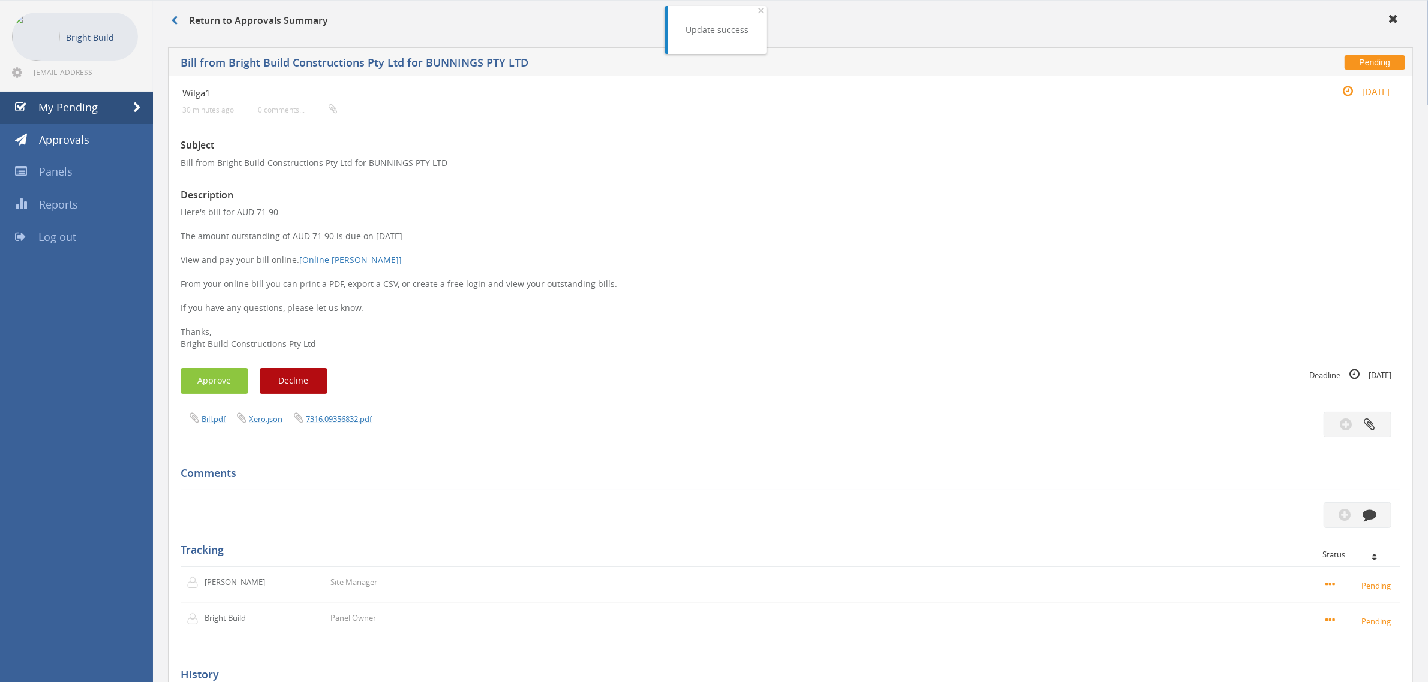 This screenshot has width=1428, height=682. I want to click on small: 0 comments..., so click(297, 110).